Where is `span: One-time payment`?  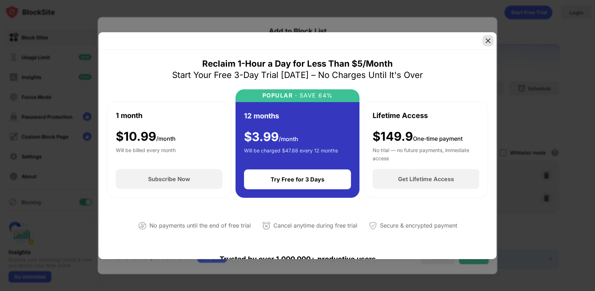
span: One-time payment is located at coordinates (438, 139).